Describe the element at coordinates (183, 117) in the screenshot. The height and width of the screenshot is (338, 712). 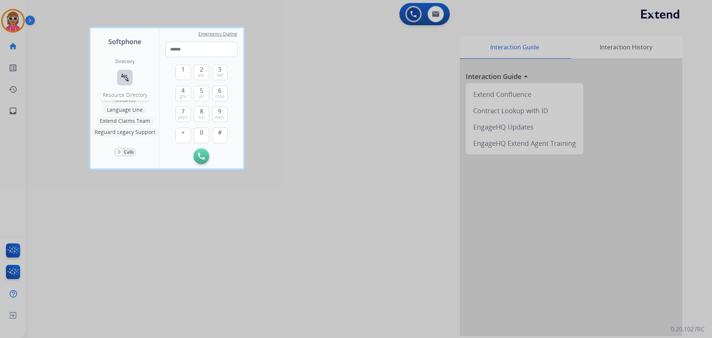
I see `span: pqrs` at that location.